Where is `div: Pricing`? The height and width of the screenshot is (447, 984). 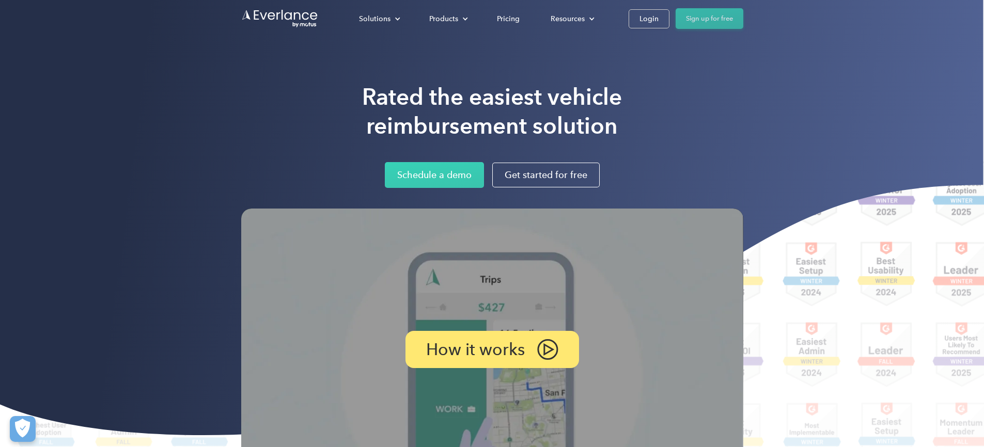
div: Pricing is located at coordinates (508, 19).